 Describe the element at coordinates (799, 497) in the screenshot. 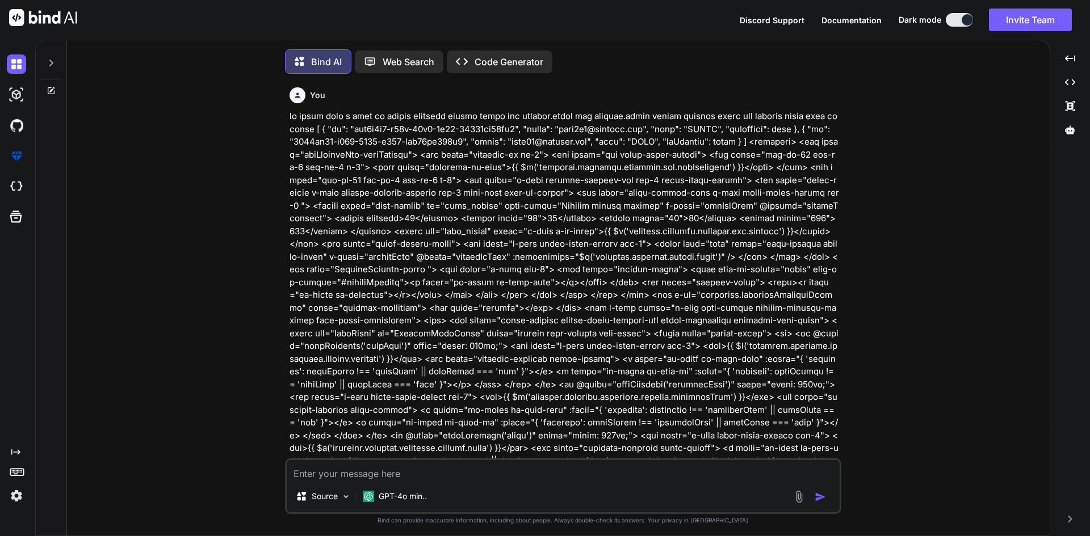

I see `img: attachment` at that location.